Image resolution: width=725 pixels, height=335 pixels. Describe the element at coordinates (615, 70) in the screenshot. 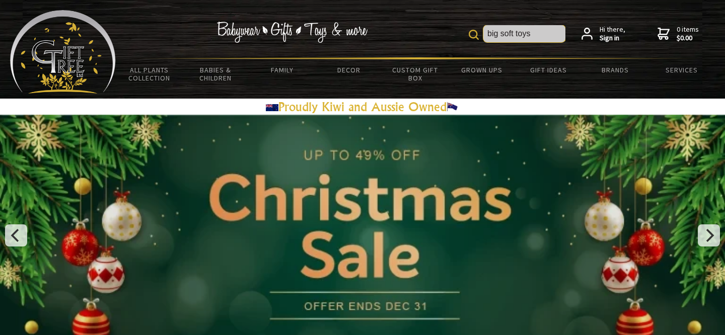

I see `a: Brands` at that location.